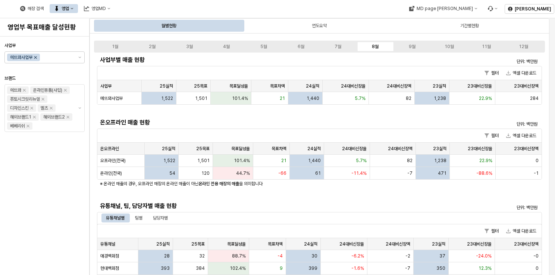  Describe the element at coordinates (492, 9) in the screenshot. I see `div: Menu item 6` at that location.